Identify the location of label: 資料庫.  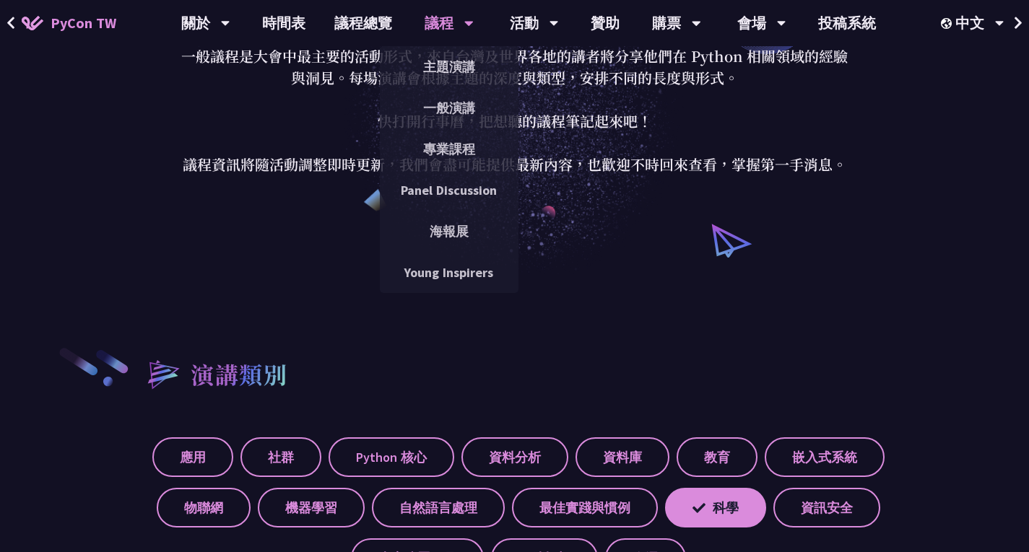
(622, 457).